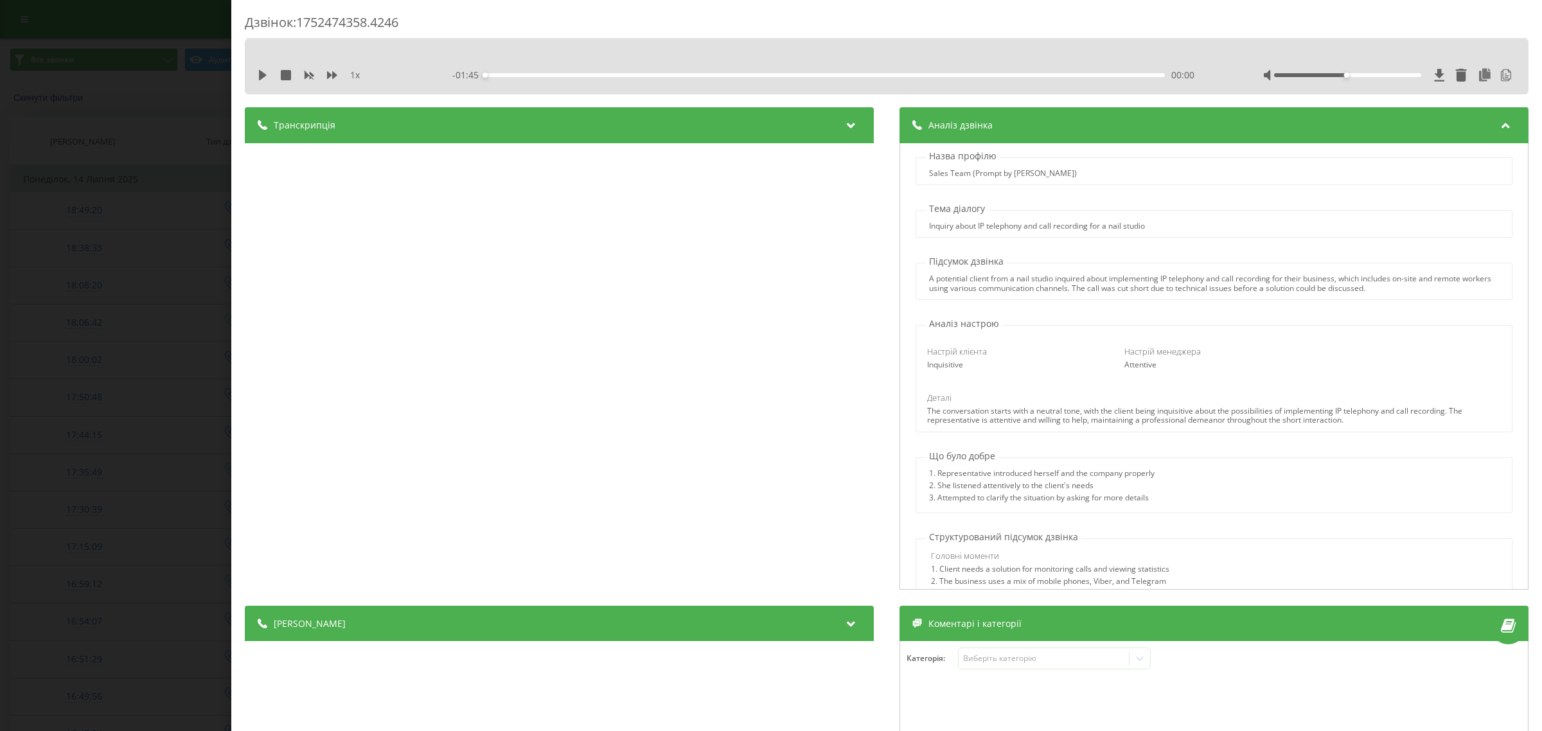  I want to click on span: Головні моменти, so click(965, 556).